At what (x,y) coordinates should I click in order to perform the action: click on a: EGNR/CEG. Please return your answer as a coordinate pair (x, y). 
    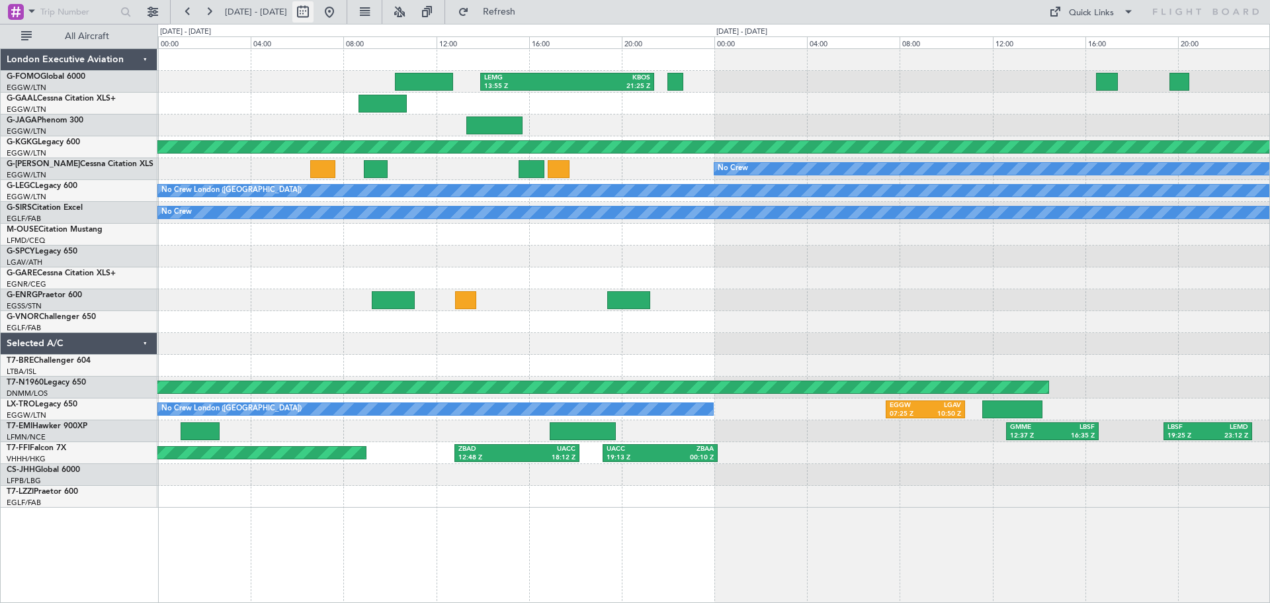
    Looking at the image, I should click on (26, 284).